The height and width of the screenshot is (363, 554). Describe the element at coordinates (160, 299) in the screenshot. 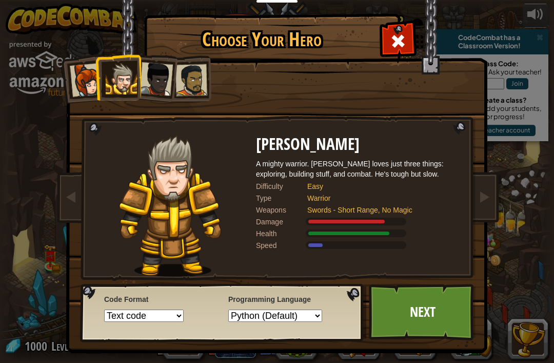

I see `span: Code Format` at that location.